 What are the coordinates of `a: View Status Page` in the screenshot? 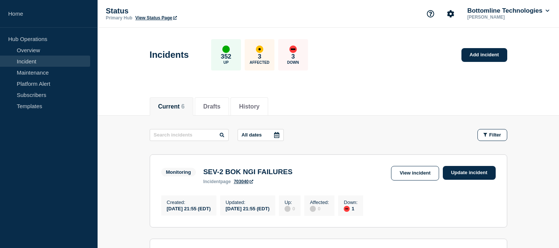 It's located at (156, 18).